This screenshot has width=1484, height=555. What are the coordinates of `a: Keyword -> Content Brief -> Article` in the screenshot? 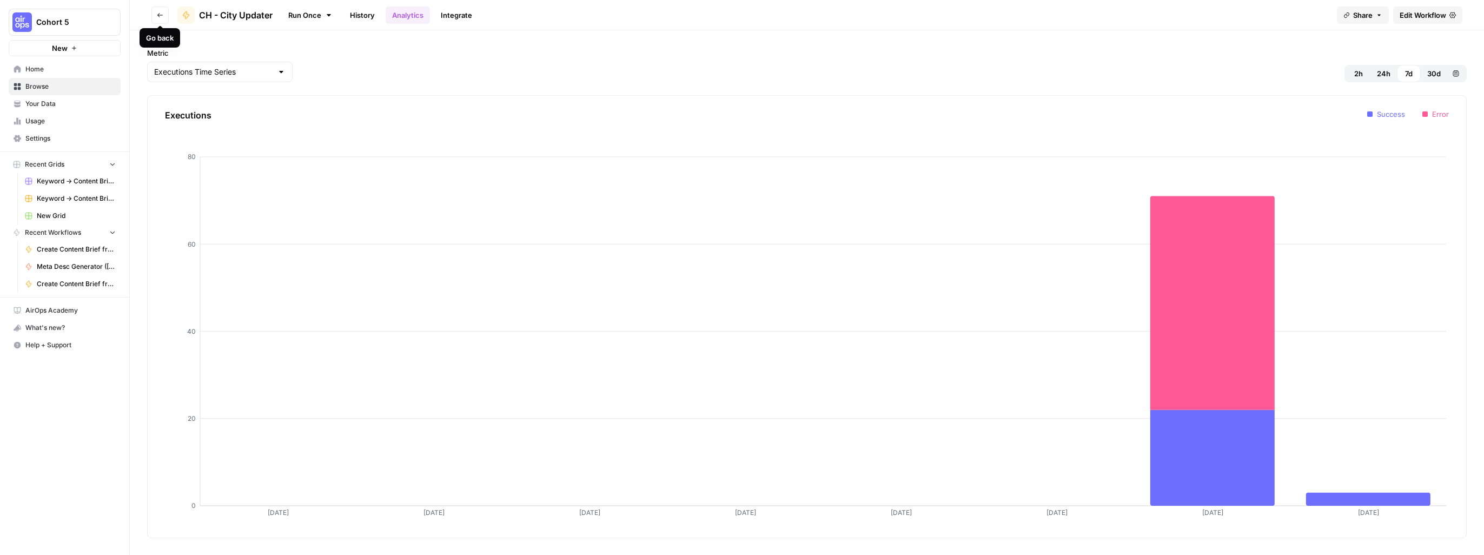 It's located at (70, 181).